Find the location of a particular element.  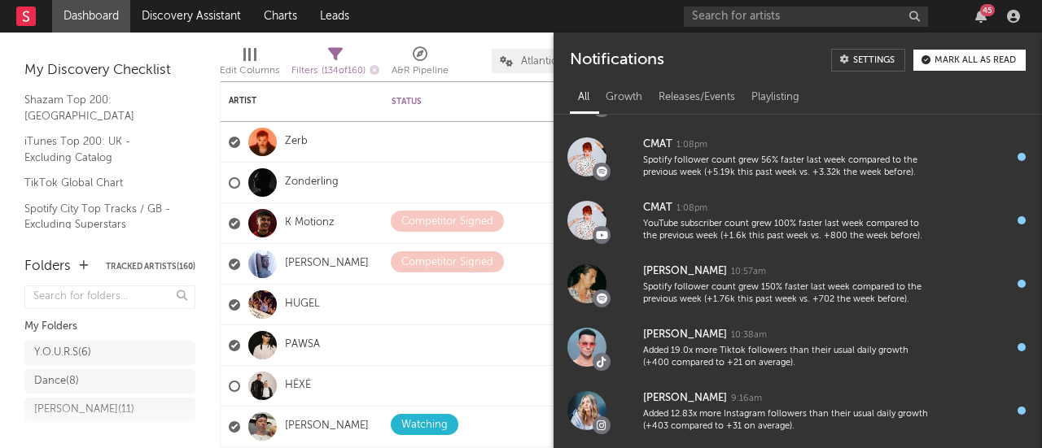

div: Settings is located at coordinates (873, 60).